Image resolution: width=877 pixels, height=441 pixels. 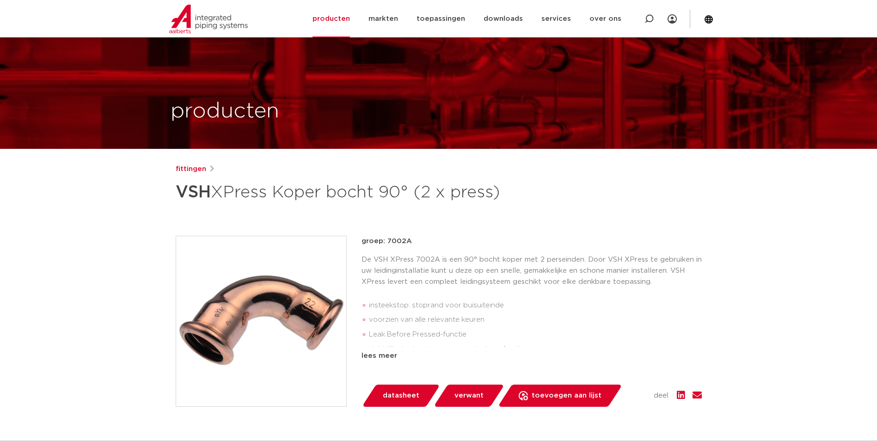 I want to click on p: De VSH XPress 7002A is een 90° bocht koper met 2 perseinden. Door VSH XPress te gebruiken in uw l..., so click(x=531, y=271).